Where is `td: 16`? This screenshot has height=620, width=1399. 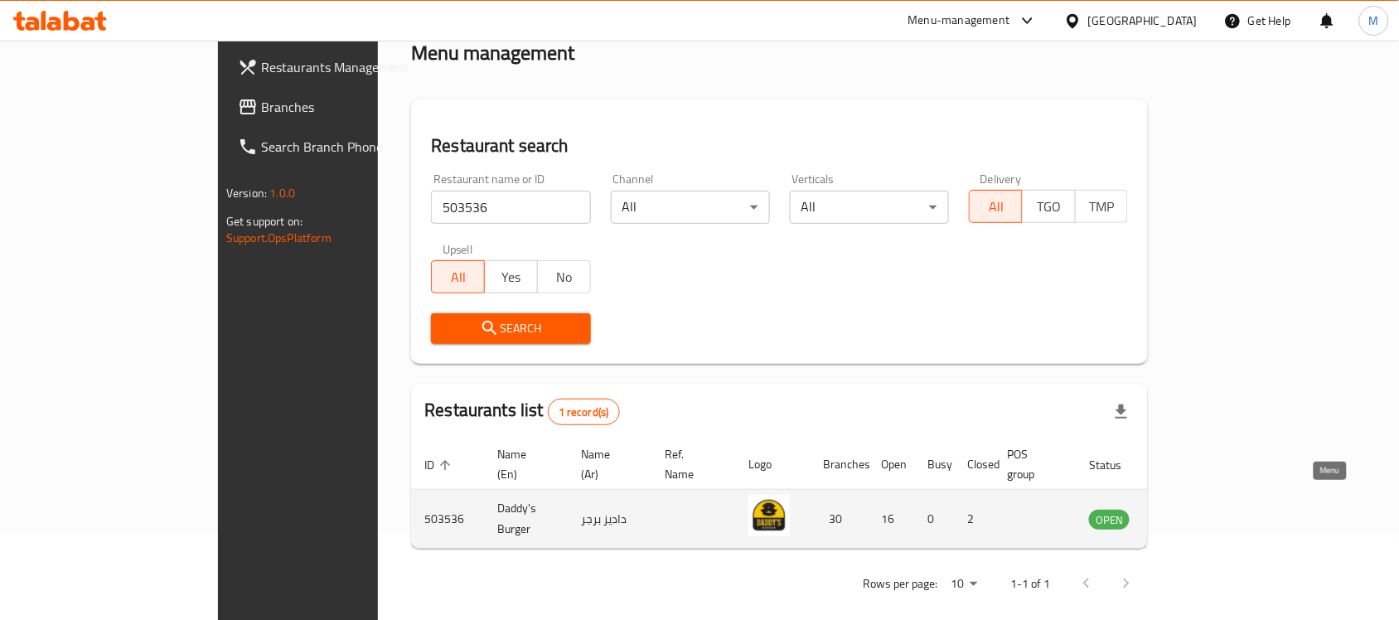 td: 16 is located at coordinates (891, 519).